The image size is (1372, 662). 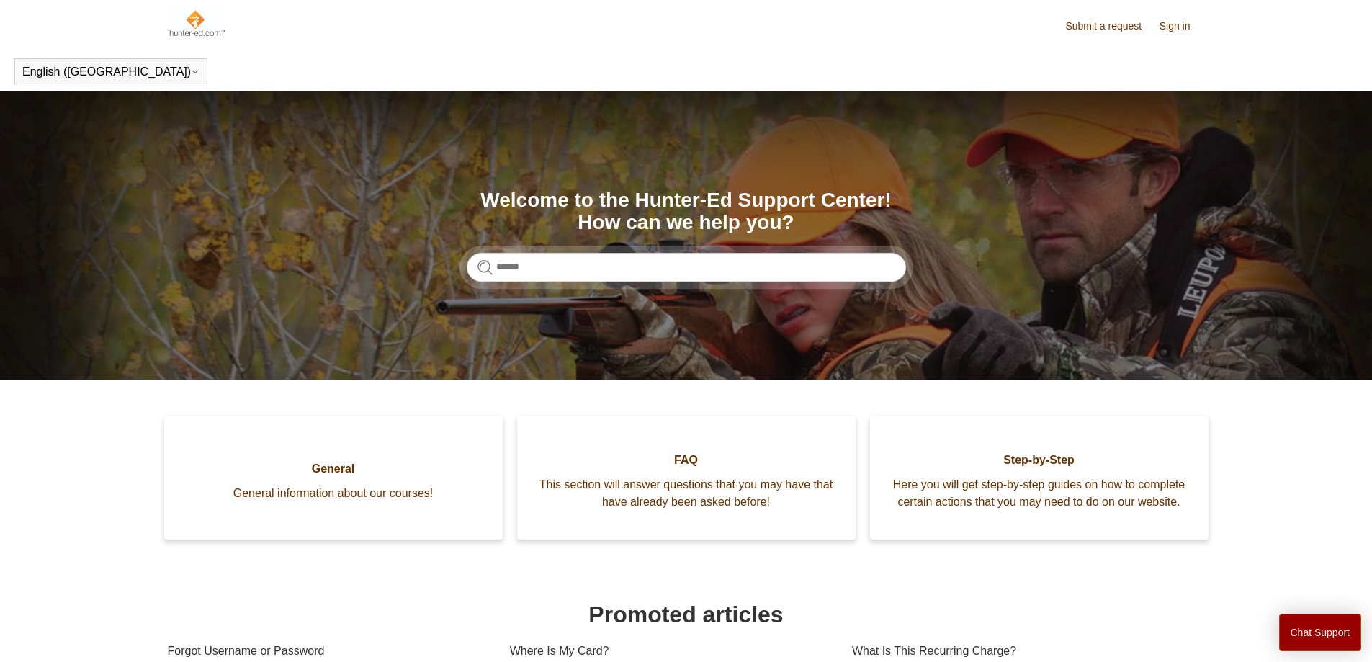 What do you see at coordinates (197, 23) in the screenshot?
I see `img: Hunter-Ed Help Center home page` at bounding box center [197, 23].